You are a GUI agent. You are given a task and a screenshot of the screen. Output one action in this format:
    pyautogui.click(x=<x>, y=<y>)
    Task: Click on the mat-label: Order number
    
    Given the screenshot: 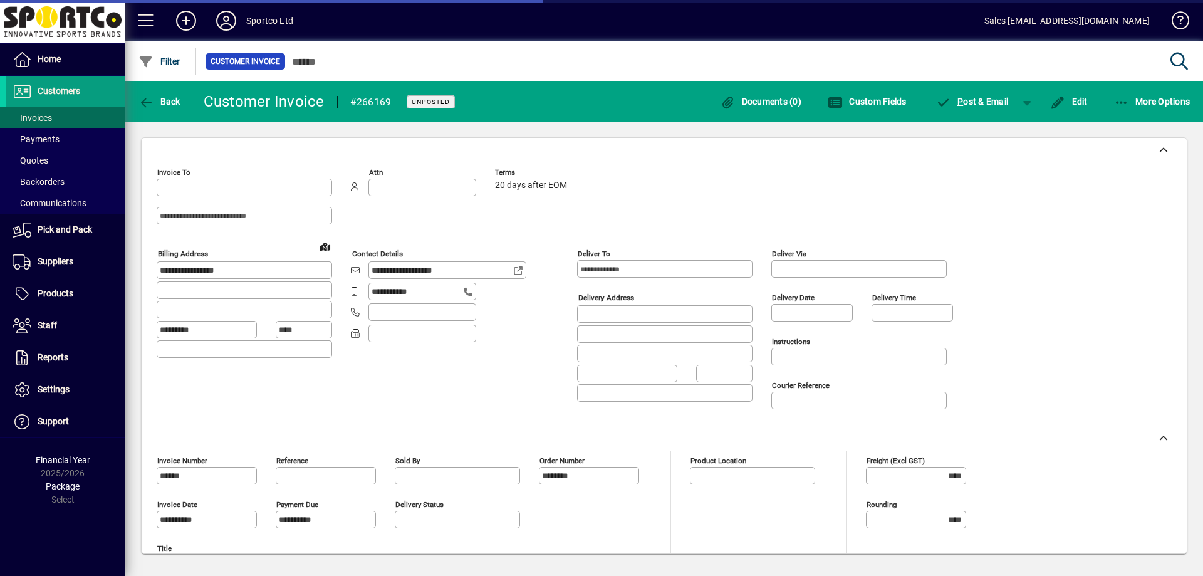 What is the action you would take?
    pyautogui.click(x=562, y=461)
    